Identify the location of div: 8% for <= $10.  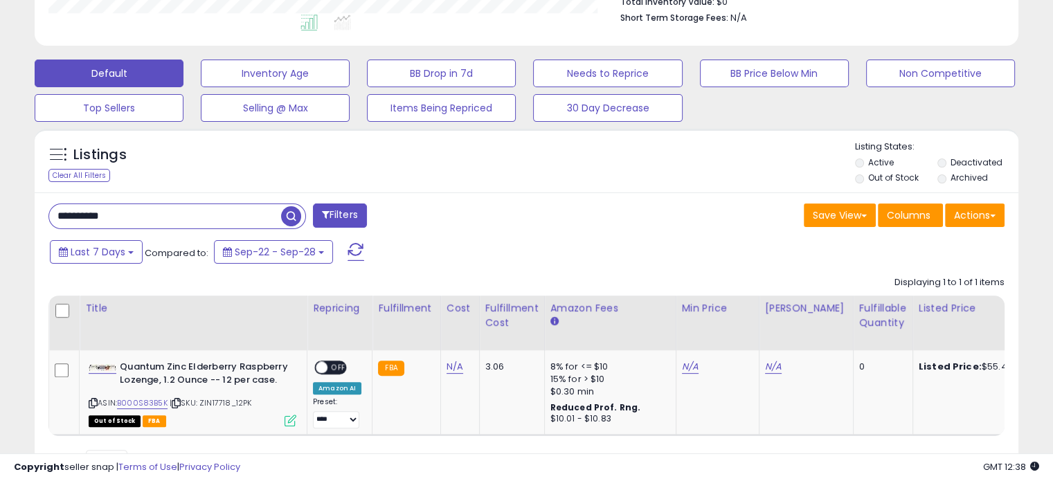
(608, 367).